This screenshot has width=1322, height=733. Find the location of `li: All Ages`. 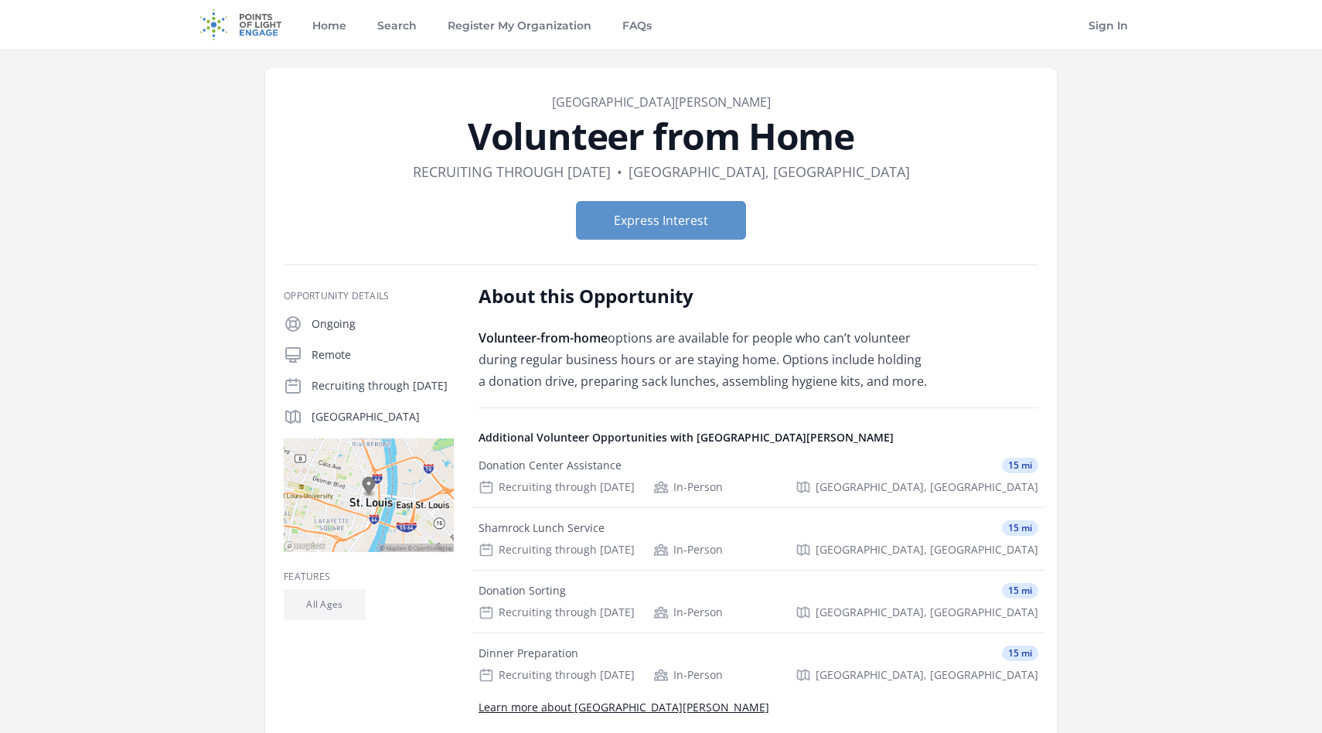

li: All Ages is located at coordinates (325, 604).